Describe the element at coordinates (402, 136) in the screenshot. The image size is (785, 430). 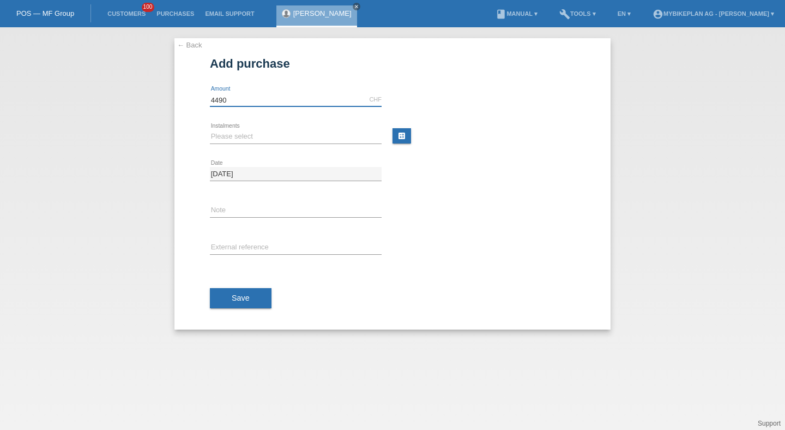
I see `i: calculate` at that location.